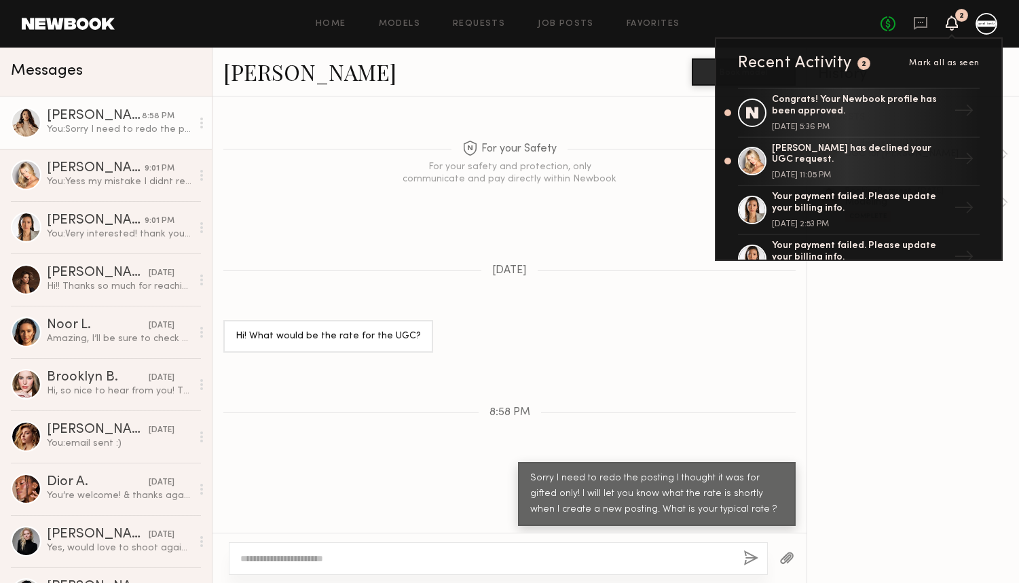  What do you see at coordinates (744, 71) in the screenshot?
I see `a: Book model` at bounding box center [744, 71].